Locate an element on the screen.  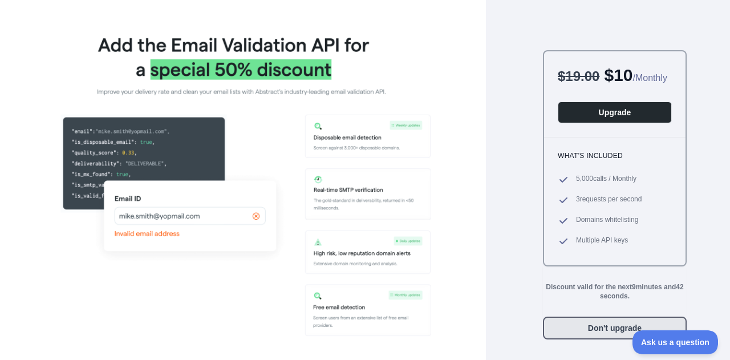
span: 3 requests per second is located at coordinates (609, 200).